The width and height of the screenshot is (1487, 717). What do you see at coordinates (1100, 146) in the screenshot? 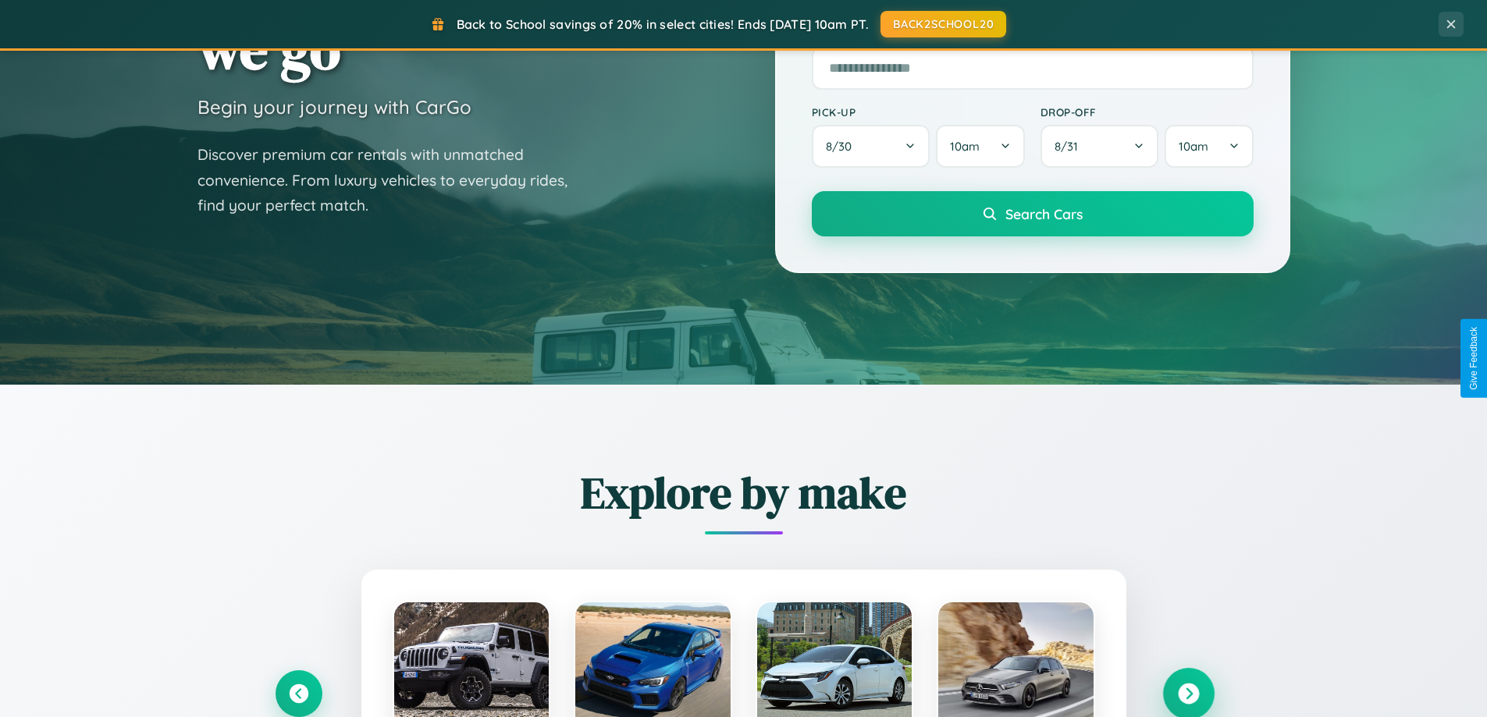
I see `button: 8/31` at bounding box center [1100, 146].